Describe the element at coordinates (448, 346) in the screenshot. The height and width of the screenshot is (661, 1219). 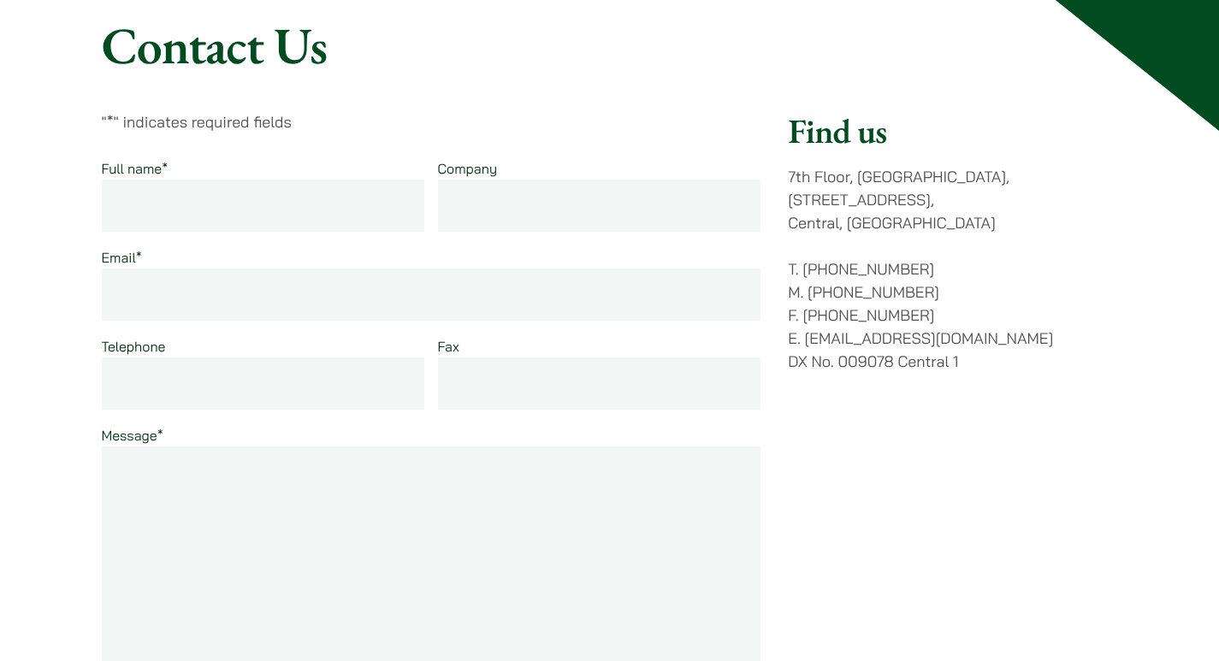
I see `label: Fax` at that location.